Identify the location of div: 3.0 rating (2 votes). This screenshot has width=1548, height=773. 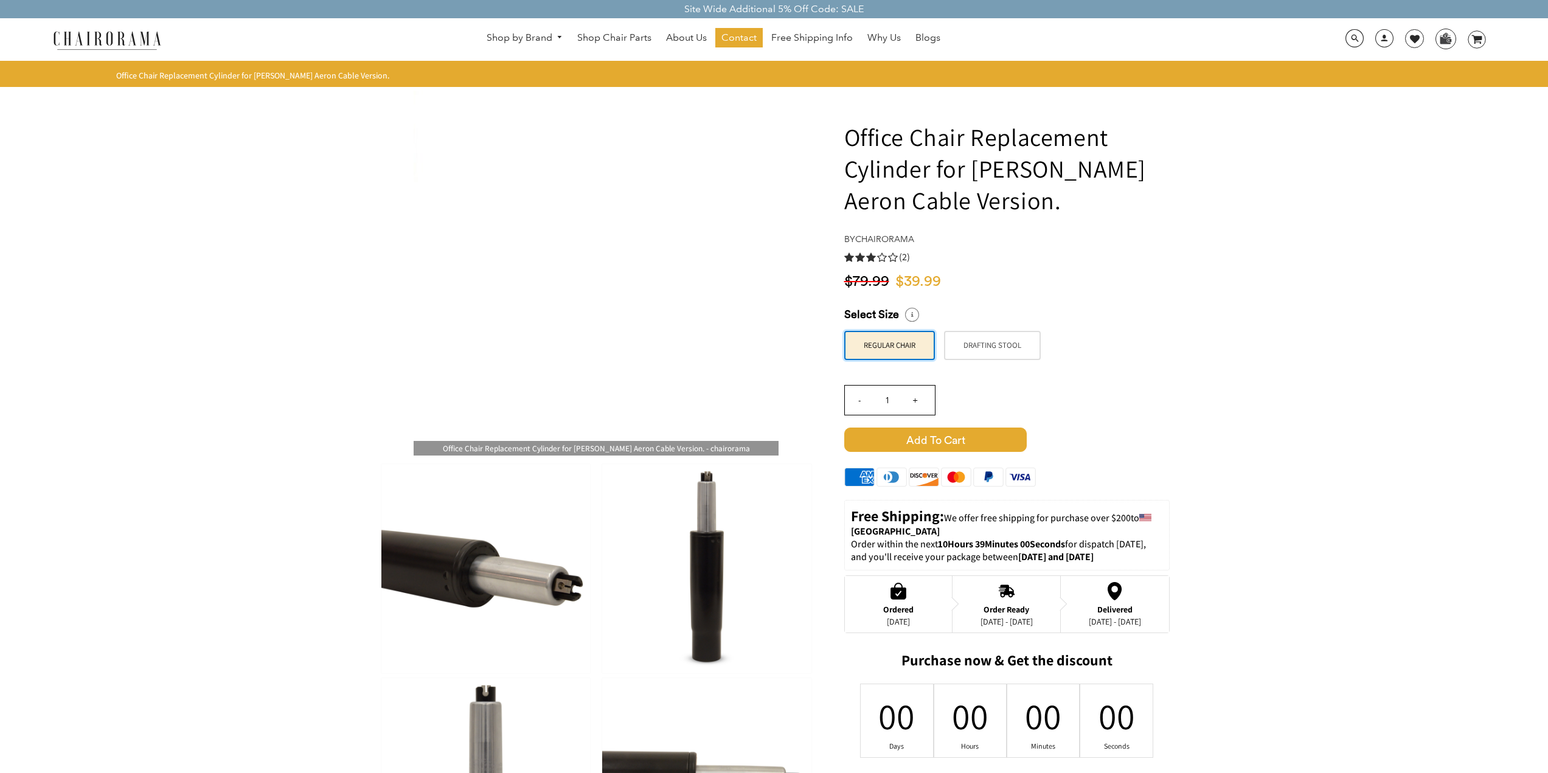
(1007, 257).